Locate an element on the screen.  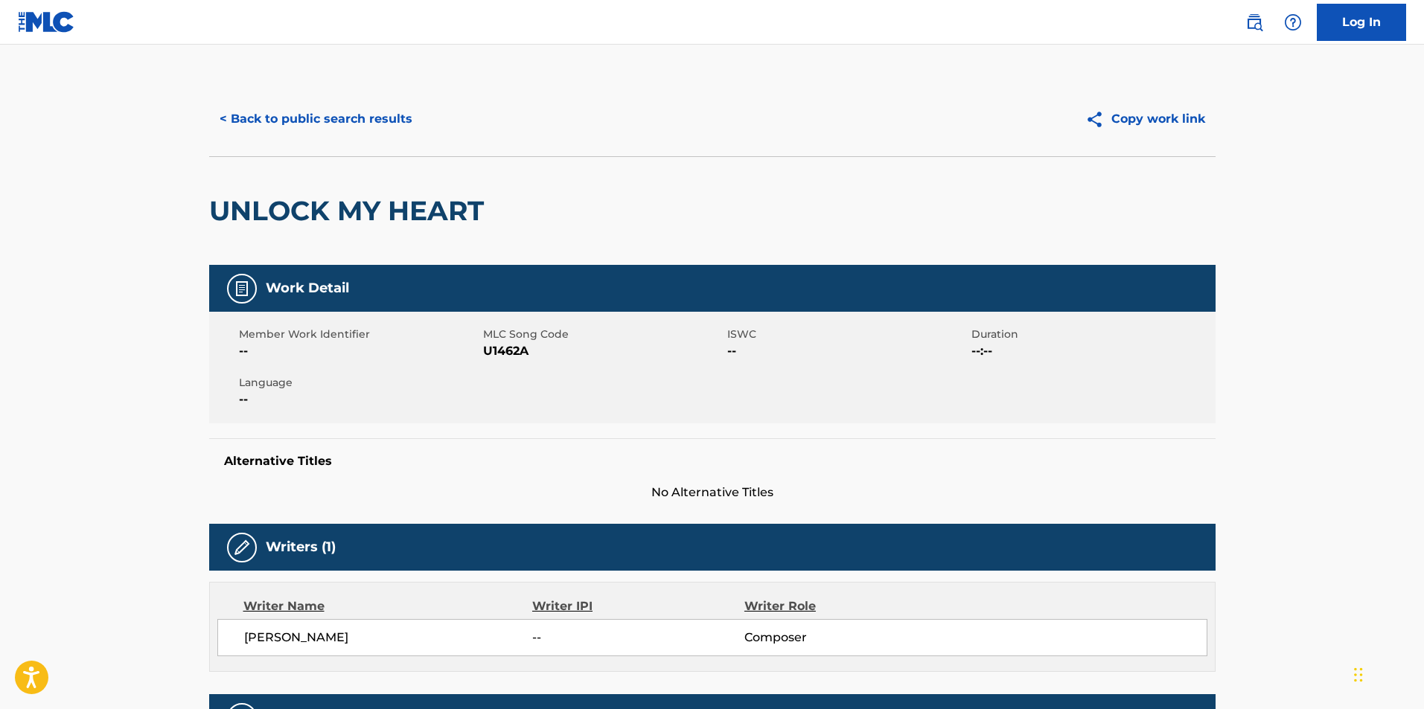
div: Drag is located at coordinates (1358, 675).